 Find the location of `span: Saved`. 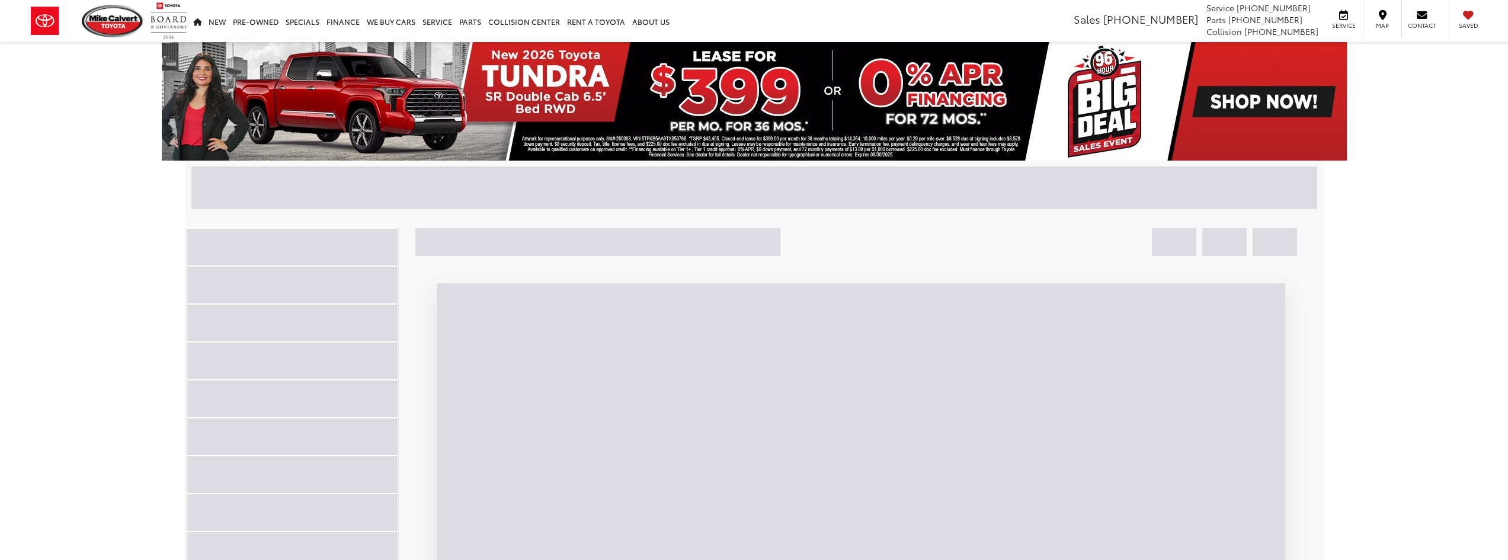

span: Saved is located at coordinates (1468, 25).